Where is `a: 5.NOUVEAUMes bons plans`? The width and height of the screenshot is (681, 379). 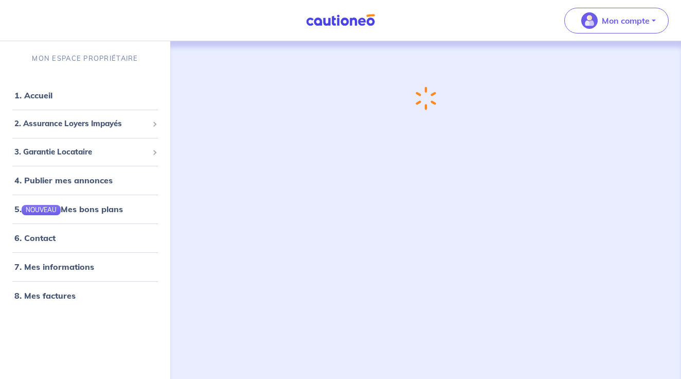
a: 5.NOUVEAUMes bons plans is located at coordinates (68, 209).